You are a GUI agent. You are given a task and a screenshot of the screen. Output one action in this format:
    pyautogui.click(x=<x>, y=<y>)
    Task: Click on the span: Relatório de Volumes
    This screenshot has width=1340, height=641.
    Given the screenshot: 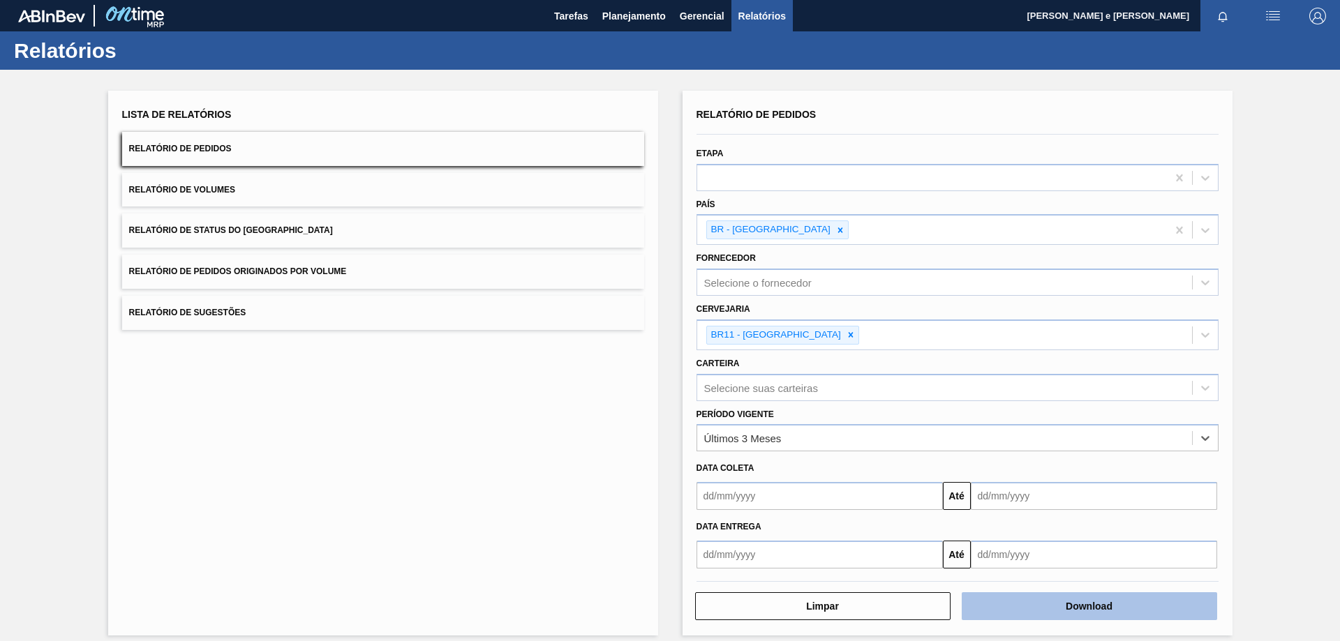 What is the action you would take?
    pyautogui.click(x=182, y=190)
    